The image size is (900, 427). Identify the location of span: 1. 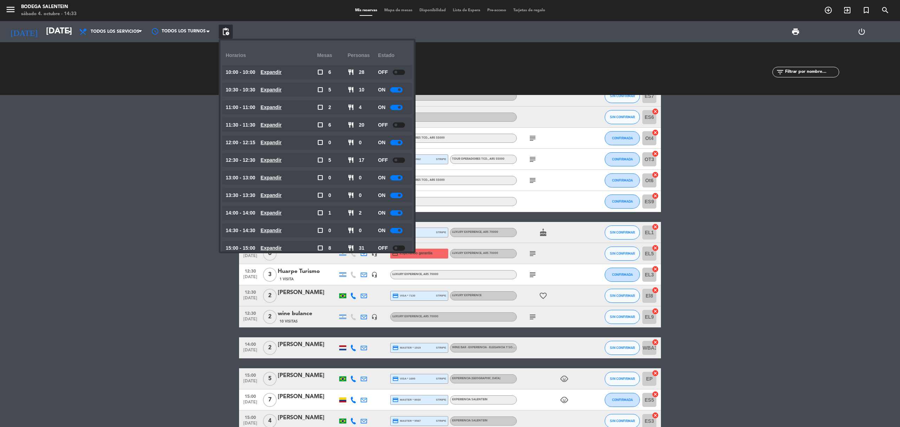
(330, 213).